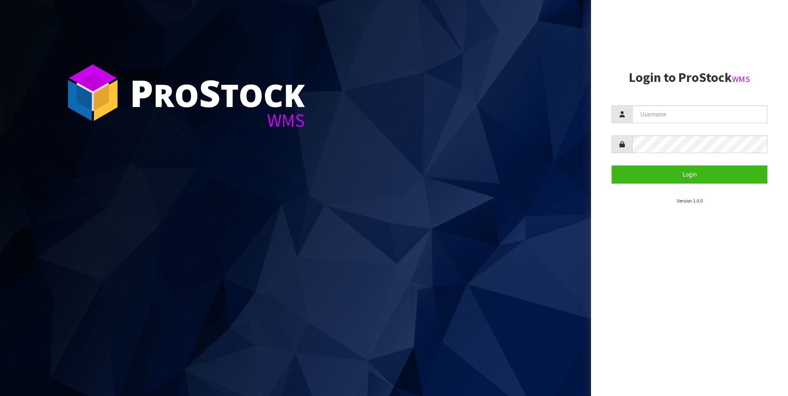 This screenshot has width=788, height=396. I want to click on small: WMS, so click(741, 79).